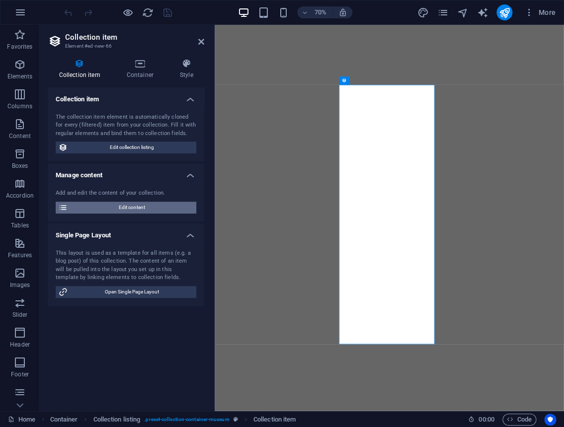 Image resolution: width=564 pixels, height=427 pixels. What do you see at coordinates (539, 12) in the screenshot?
I see `span: More` at bounding box center [539, 12].